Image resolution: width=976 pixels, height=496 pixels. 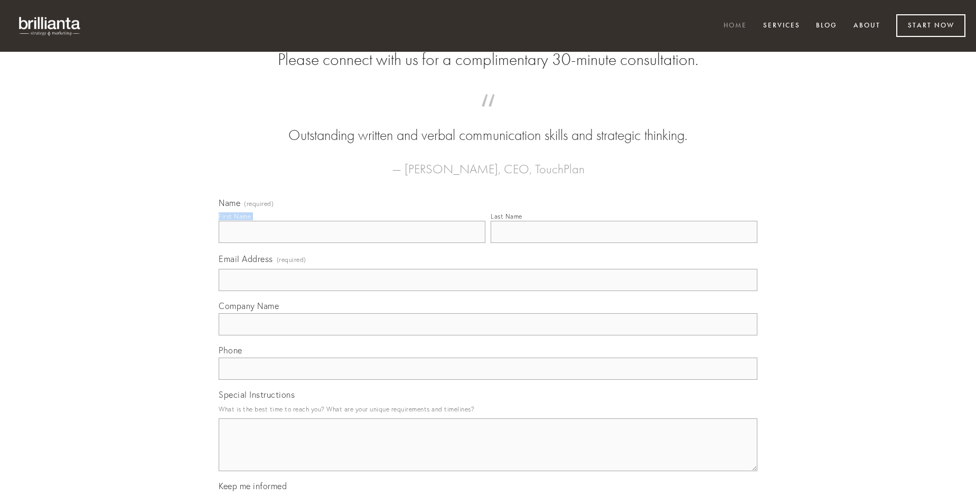 I want to click on span: Email Address, so click(x=246, y=259).